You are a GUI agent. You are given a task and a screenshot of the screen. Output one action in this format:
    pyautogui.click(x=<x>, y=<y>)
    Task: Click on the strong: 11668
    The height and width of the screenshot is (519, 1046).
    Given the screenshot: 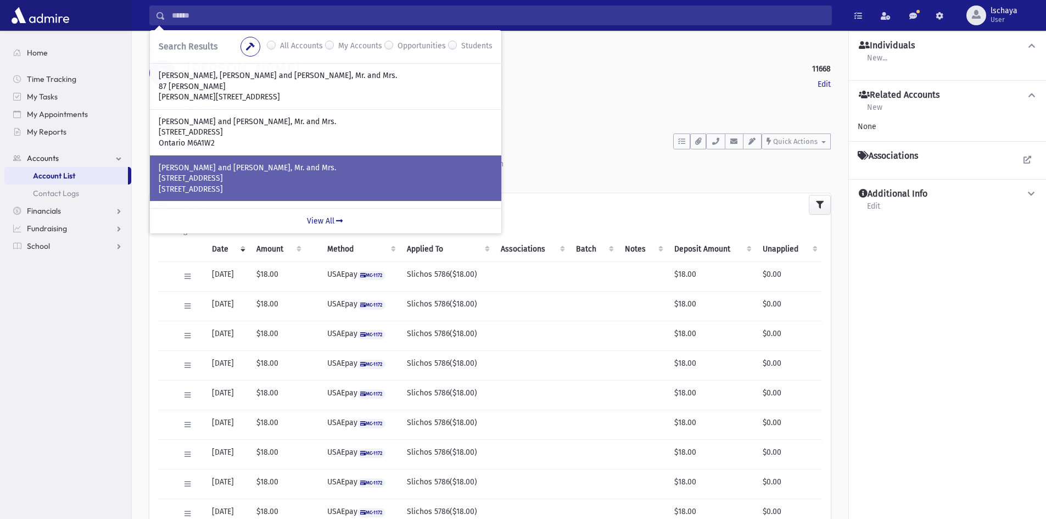 What is the action you would take?
    pyautogui.click(x=821, y=69)
    